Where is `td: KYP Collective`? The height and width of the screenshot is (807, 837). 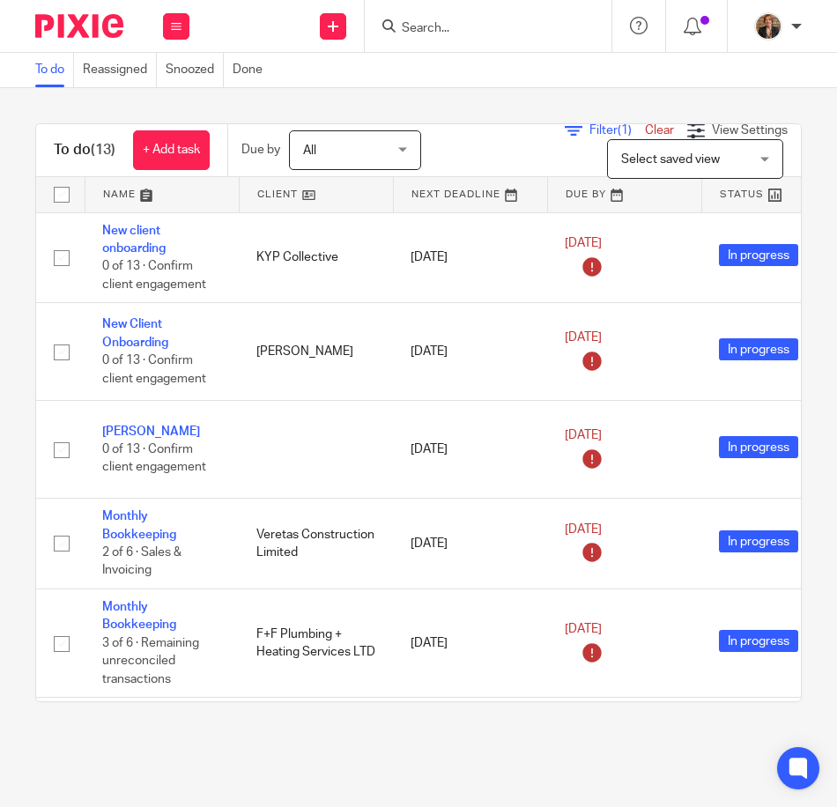
td: KYP Collective is located at coordinates (315, 257).